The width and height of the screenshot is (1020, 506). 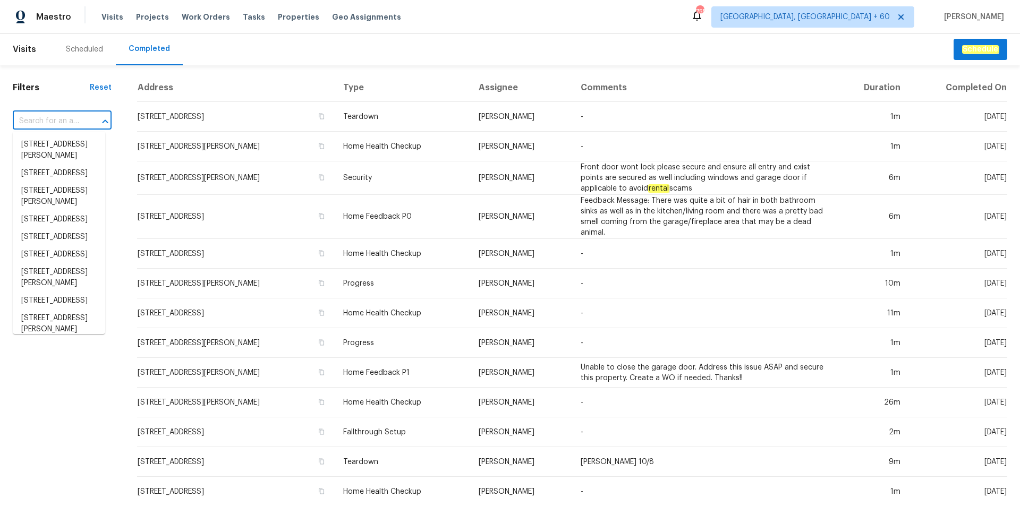 I want to click on td: Fallthrough Setup, so click(x=402, y=433).